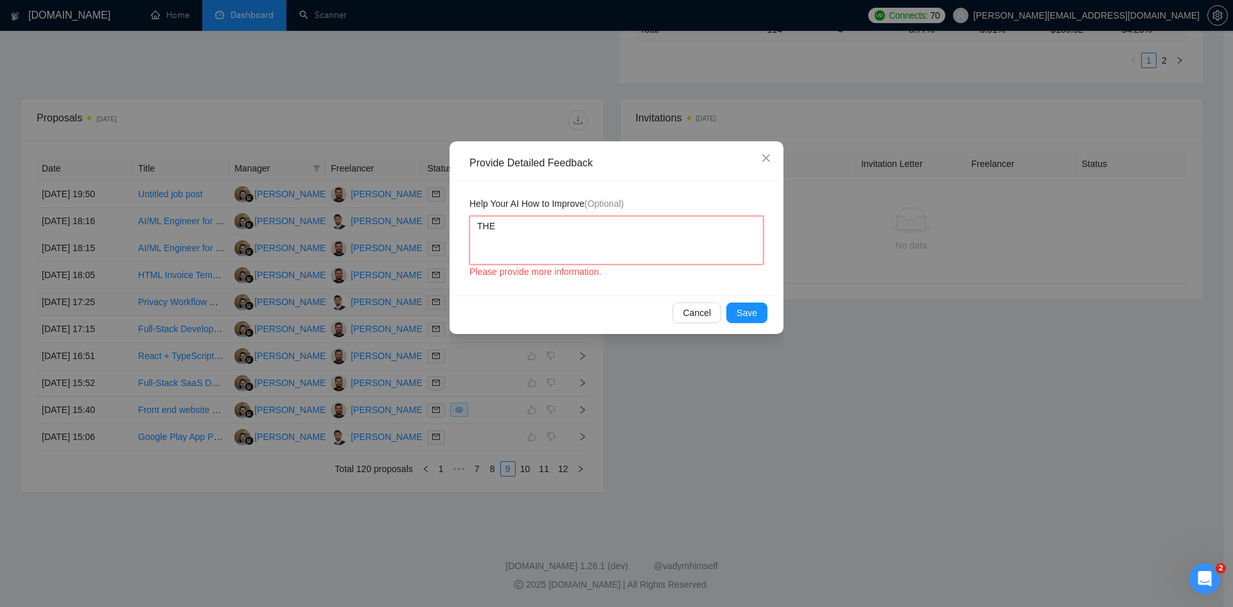 The height and width of the screenshot is (607, 1233). Describe the element at coordinates (546, 204) in the screenshot. I see `span: Help Your AI How to Improve` at that location.